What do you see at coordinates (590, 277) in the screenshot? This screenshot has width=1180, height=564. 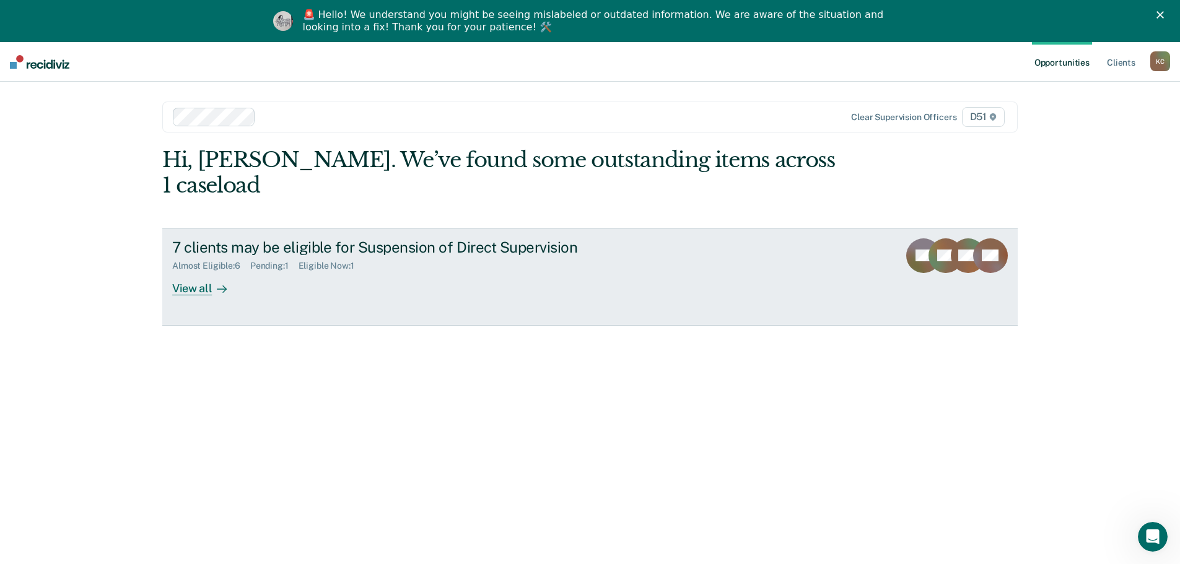 I see `a: 7 clients may be eligible for Suspension of Direct SupervisionAlmost Eligible:6Pending:1Eligible ...` at bounding box center [590, 277].